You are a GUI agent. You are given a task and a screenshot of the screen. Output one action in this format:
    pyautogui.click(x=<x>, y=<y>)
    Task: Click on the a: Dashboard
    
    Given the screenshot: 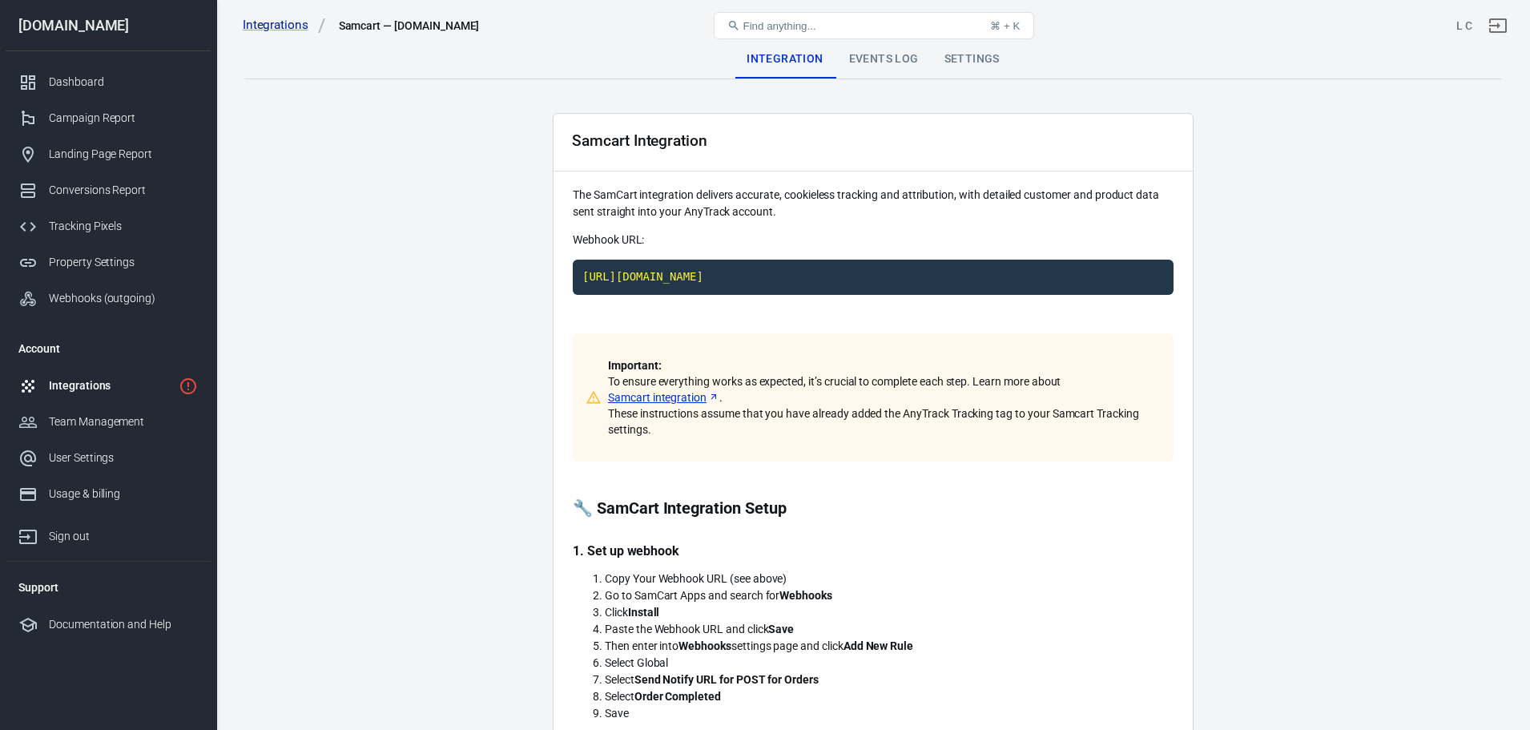 What is the action you would take?
    pyautogui.click(x=108, y=82)
    